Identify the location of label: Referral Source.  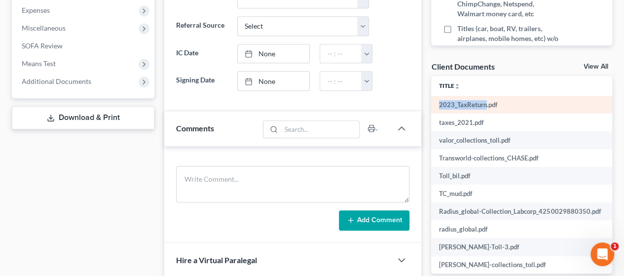
(201, 26).